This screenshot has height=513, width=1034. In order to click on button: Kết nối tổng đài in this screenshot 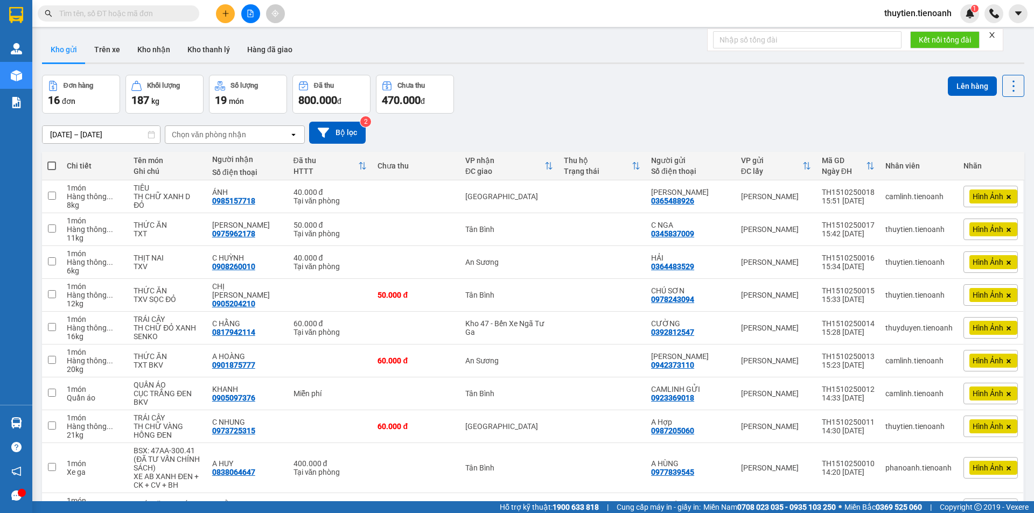, I will do `click(945, 40)`.